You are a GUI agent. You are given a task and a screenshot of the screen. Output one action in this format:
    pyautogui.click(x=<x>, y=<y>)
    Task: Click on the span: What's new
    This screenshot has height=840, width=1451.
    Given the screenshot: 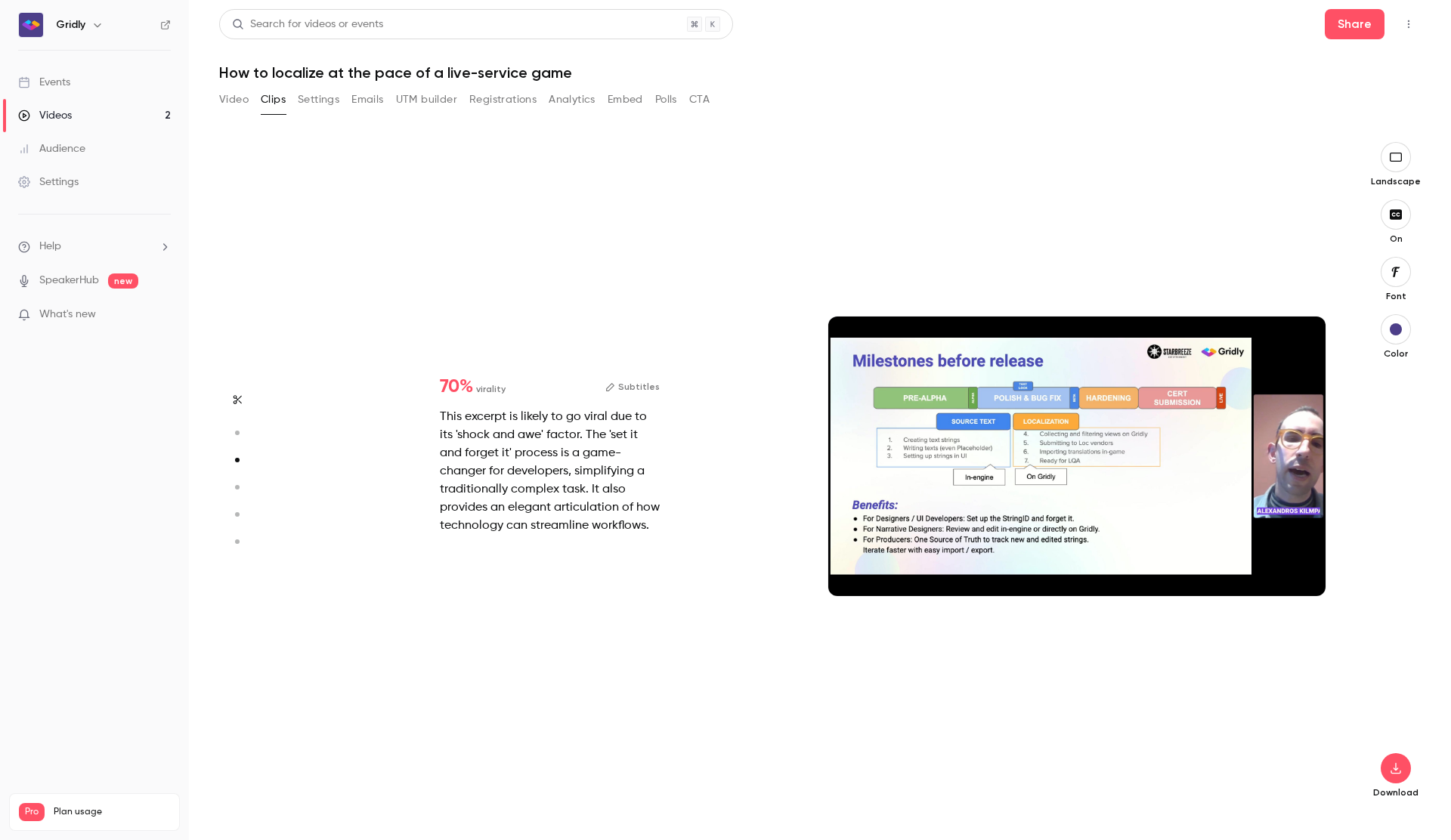 What is the action you would take?
    pyautogui.click(x=67, y=315)
    